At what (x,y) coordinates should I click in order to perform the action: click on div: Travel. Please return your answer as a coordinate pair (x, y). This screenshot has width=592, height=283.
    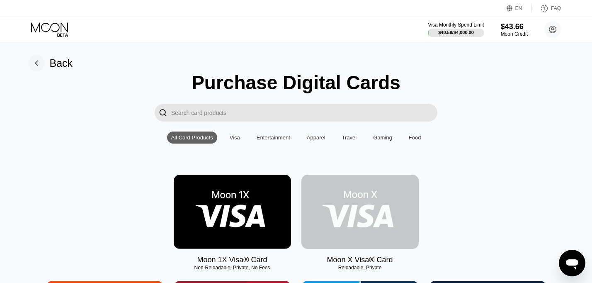
    Looking at the image, I should click on (349, 137).